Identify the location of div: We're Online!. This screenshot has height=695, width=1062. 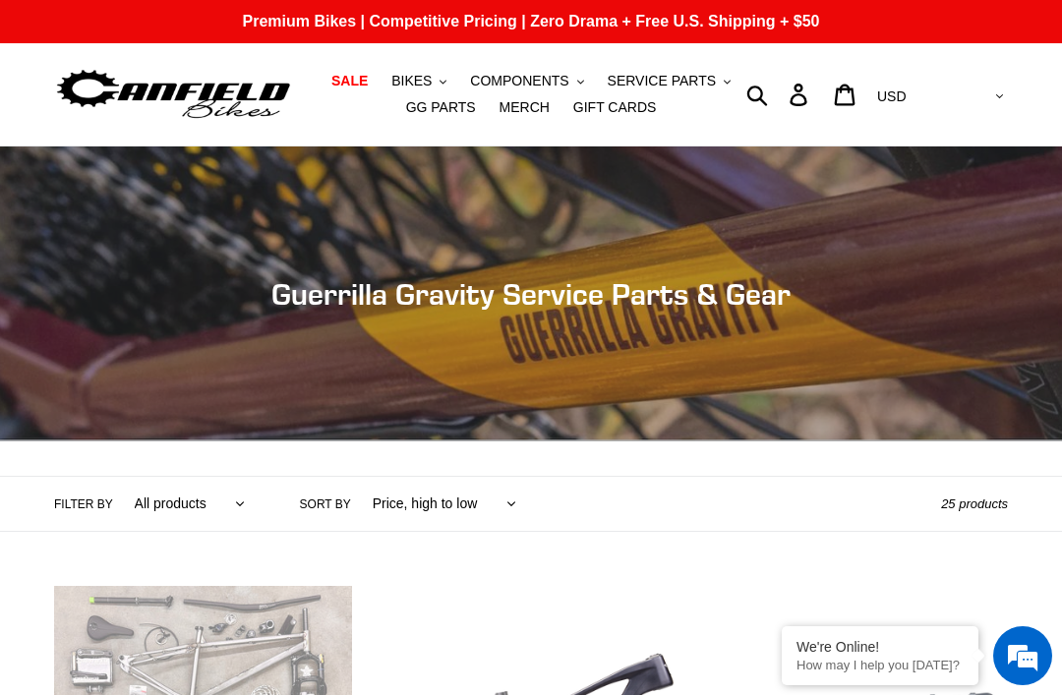
(880, 647).